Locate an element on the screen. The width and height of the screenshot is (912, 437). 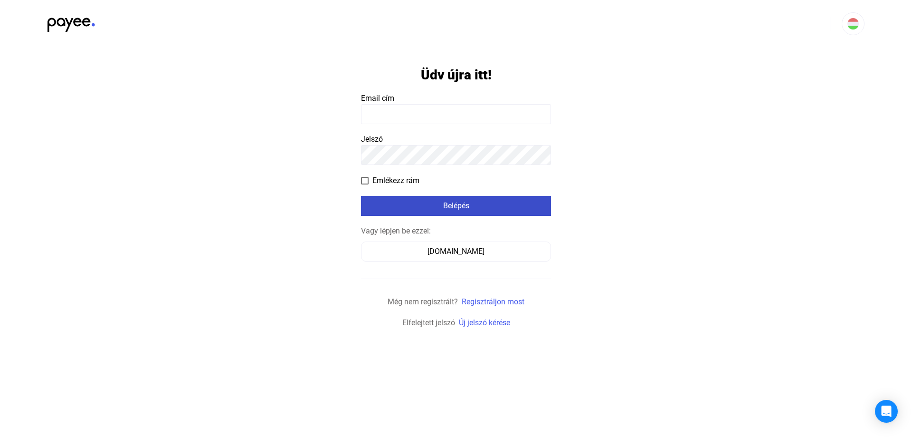
img: HU is located at coordinates (853, 24).